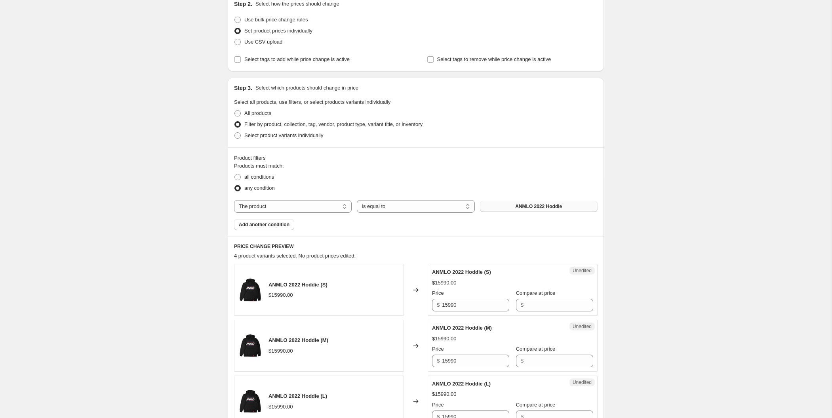 This screenshot has width=832, height=418. I want to click on button: Add another condition, so click(264, 225).